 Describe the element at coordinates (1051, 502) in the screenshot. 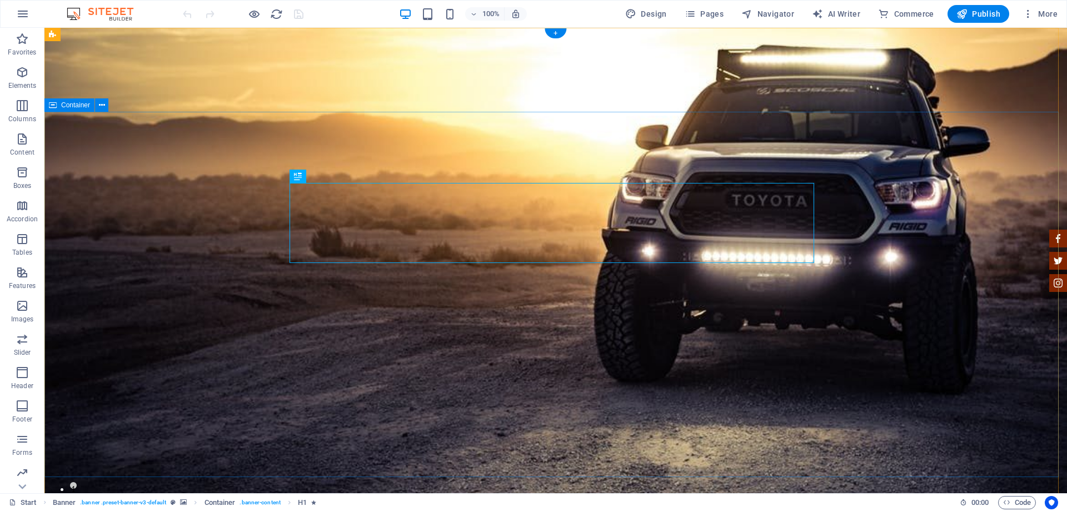

I see `button: Usercentrics` at that location.